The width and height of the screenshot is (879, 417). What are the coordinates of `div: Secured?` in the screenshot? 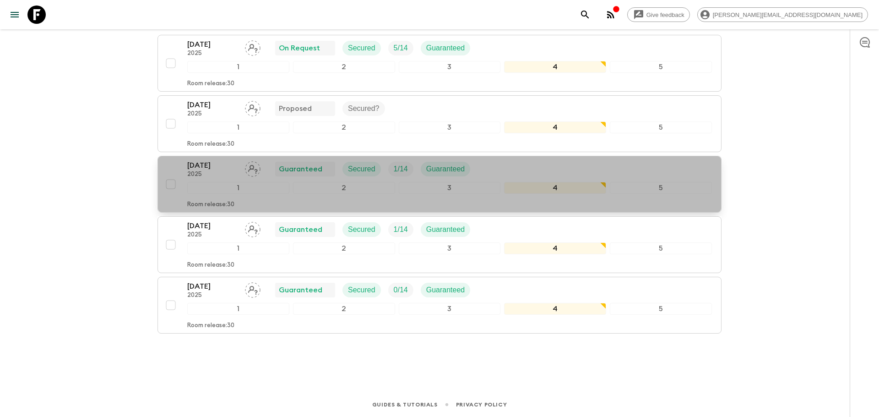 It's located at (364, 109).